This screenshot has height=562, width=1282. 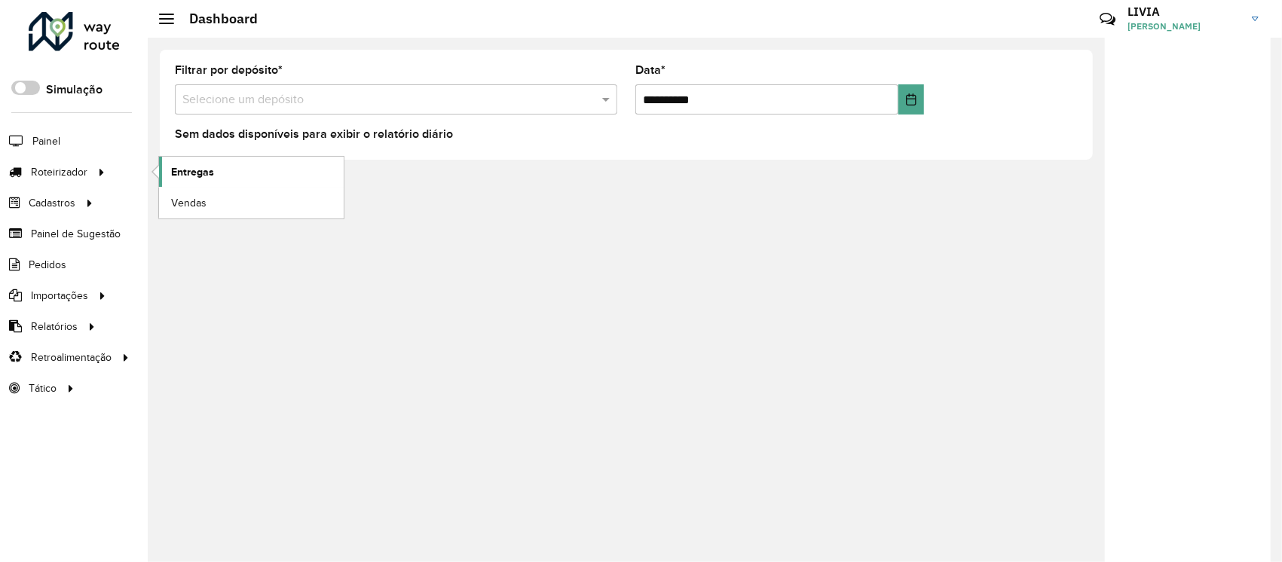 I want to click on h2: Dashboard, so click(x=216, y=19).